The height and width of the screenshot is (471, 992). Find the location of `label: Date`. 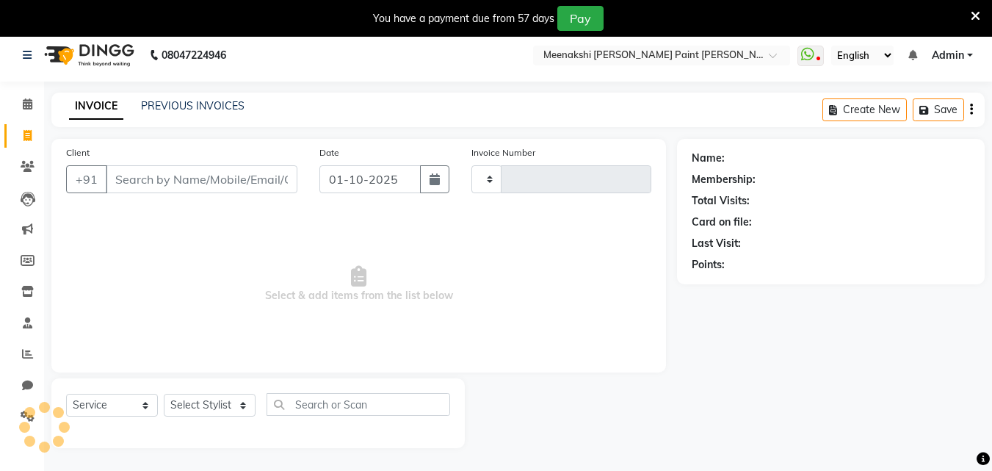

label: Date is located at coordinates (329, 153).